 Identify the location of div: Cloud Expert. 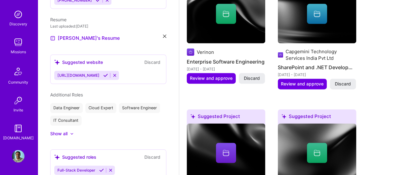
(101, 108).